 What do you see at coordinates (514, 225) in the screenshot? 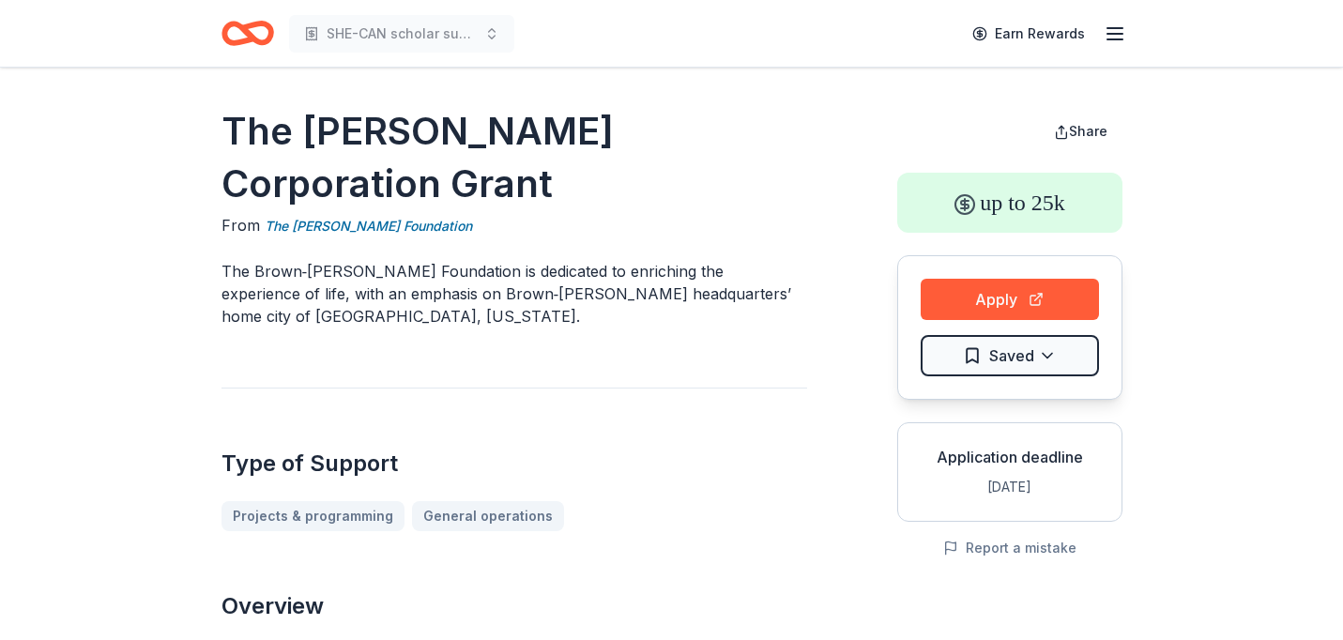
I see `div: From` at bounding box center [514, 225].